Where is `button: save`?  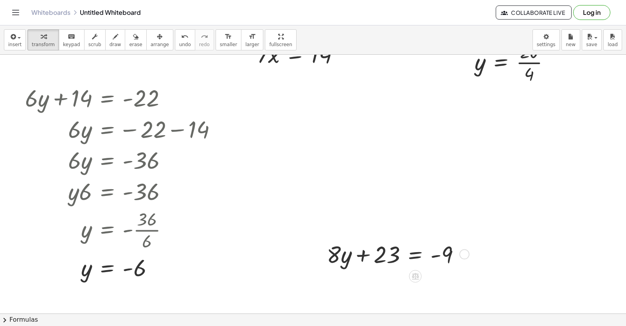 button: save is located at coordinates (592, 40).